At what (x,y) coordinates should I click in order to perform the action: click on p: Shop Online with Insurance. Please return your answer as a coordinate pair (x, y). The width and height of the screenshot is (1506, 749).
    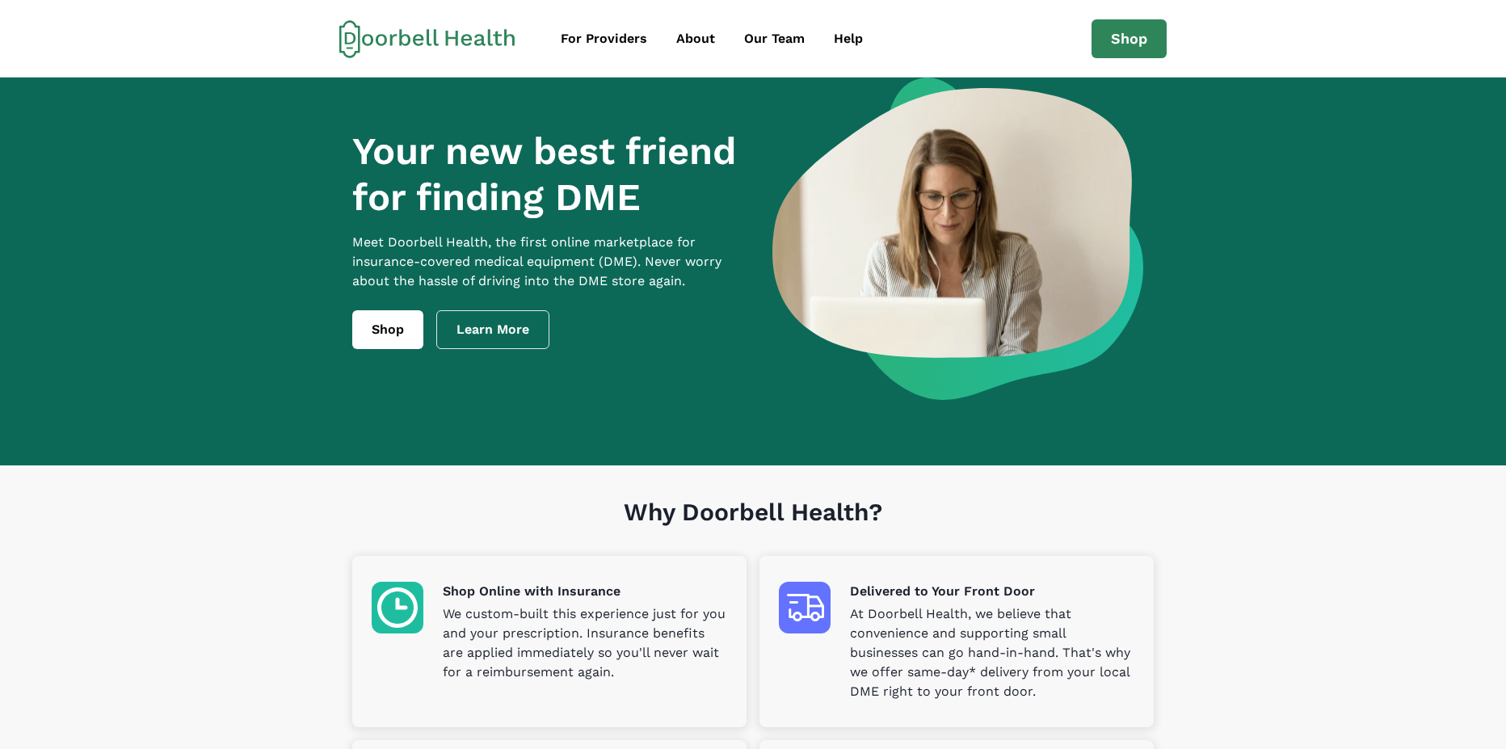
    Looking at the image, I should click on (585, 591).